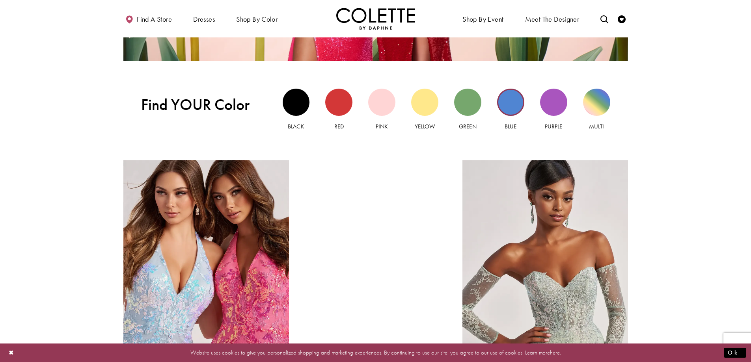 Image resolution: width=751 pixels, height=362 pixels. What do you see at coordinates (552, 19) in the screenshot?
I see `a: Meet the designer` at bounding box center [552, 19].